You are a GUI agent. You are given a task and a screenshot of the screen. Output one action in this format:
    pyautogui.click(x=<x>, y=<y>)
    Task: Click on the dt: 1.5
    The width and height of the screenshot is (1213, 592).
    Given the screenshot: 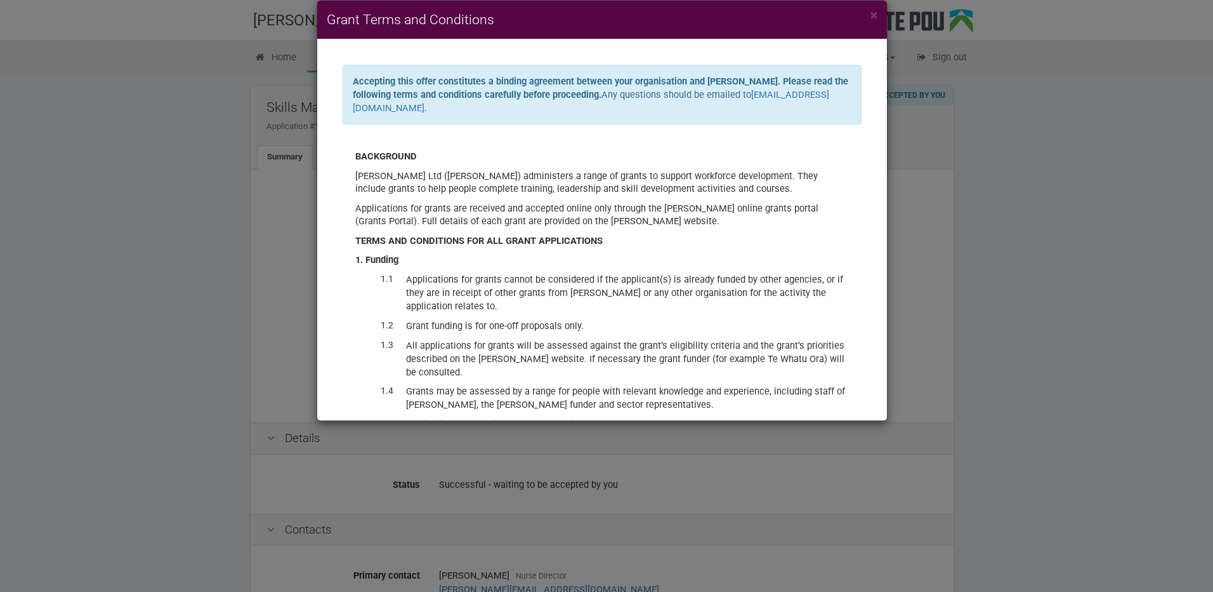 What is the action you would take?
    pyautogui.click(x=374, y=424)
    